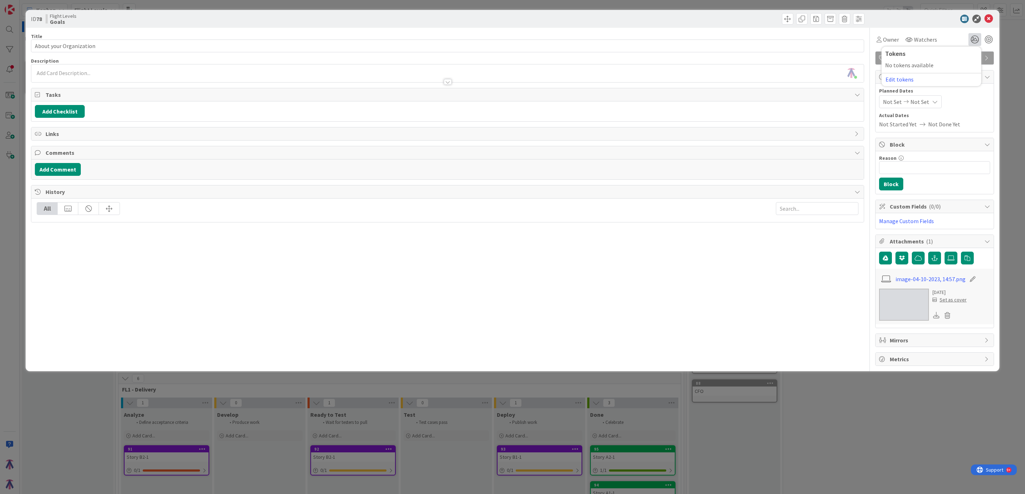 This screenshot has height=494, width=1025. Describe the element at coordinates (931, 279) in the screenshot. I see `a: image-04-10-2023, 14:57.png` at that location.